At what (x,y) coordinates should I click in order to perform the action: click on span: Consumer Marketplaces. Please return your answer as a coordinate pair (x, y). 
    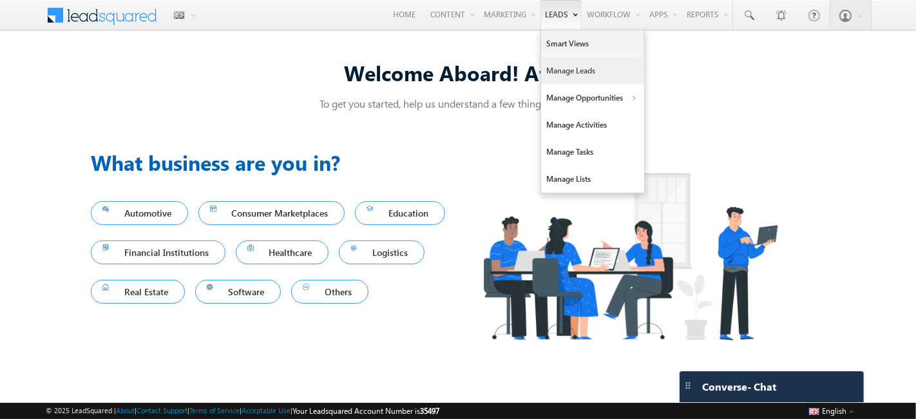
    Looking at the image, I should click on (272, 213).